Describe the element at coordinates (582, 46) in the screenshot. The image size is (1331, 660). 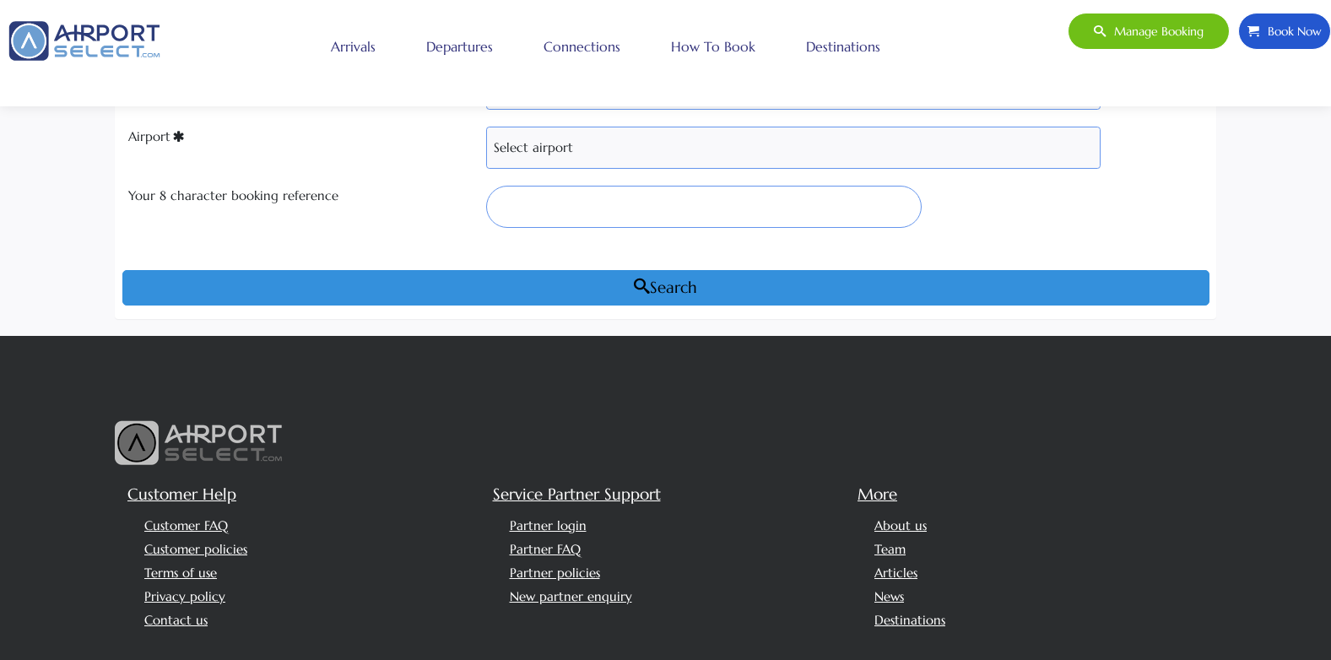
I see `a: Connections` at that location.